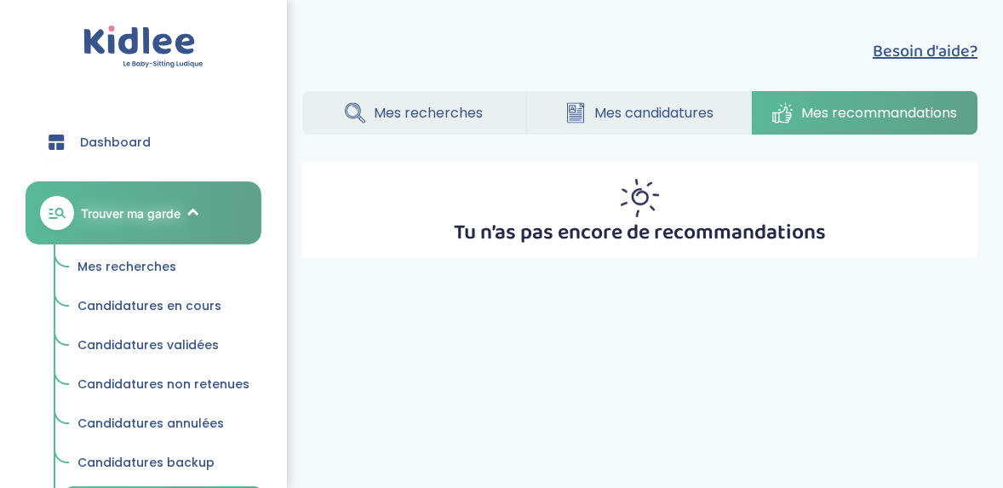  What do you see at coordinates (879, 112) in the screenshot?
I see `span: Mes recommandations` at bounding box center [879, 112].